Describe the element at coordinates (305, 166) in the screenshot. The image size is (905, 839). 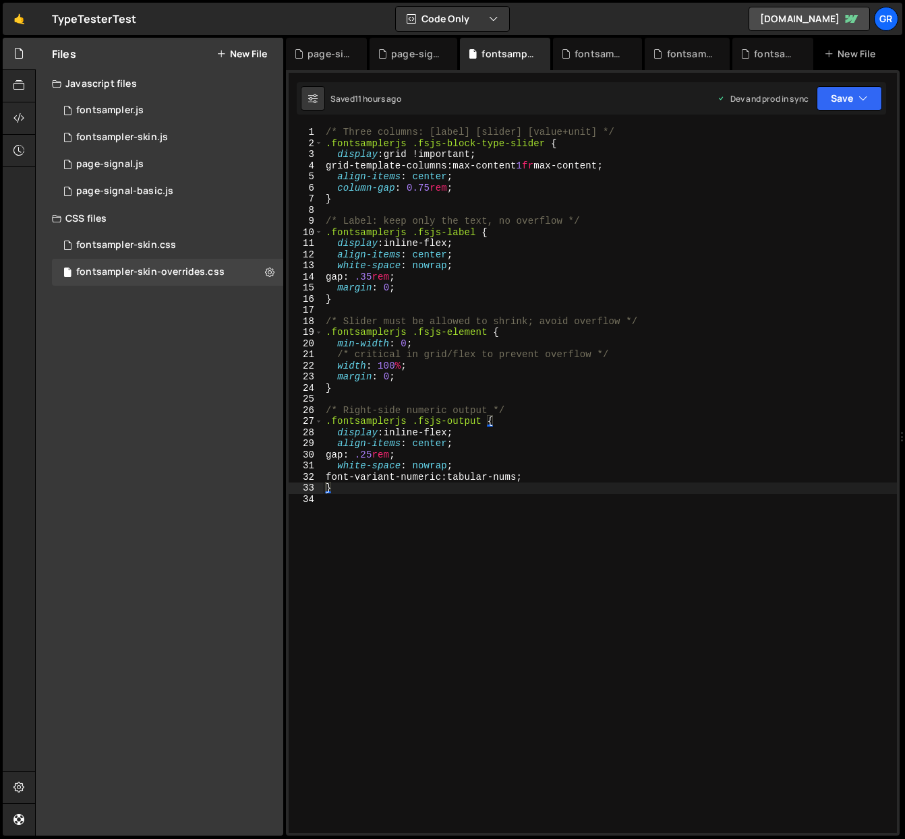
I see `div: 4` at that location.